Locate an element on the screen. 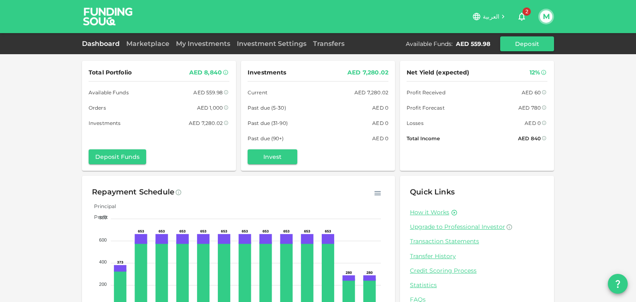 This screenshot has height=302, width=636. span: Current is located at coordinates (258, 92).